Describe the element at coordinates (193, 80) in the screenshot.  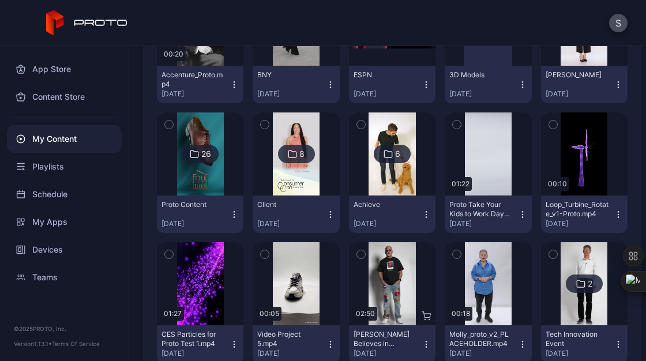
I see `div: Accenture_Proto.mp4` at that location.